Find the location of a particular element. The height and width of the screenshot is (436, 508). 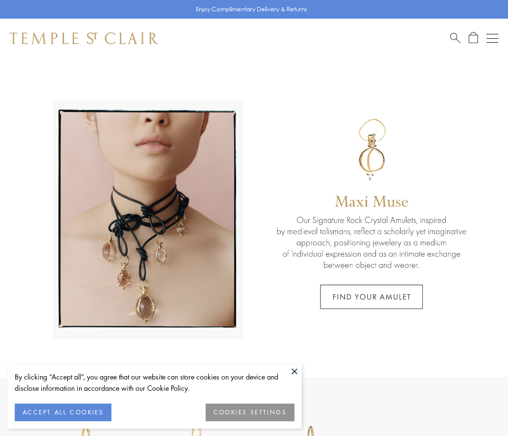

a: Open Shopping Bag is located at coordinates (473, 38).